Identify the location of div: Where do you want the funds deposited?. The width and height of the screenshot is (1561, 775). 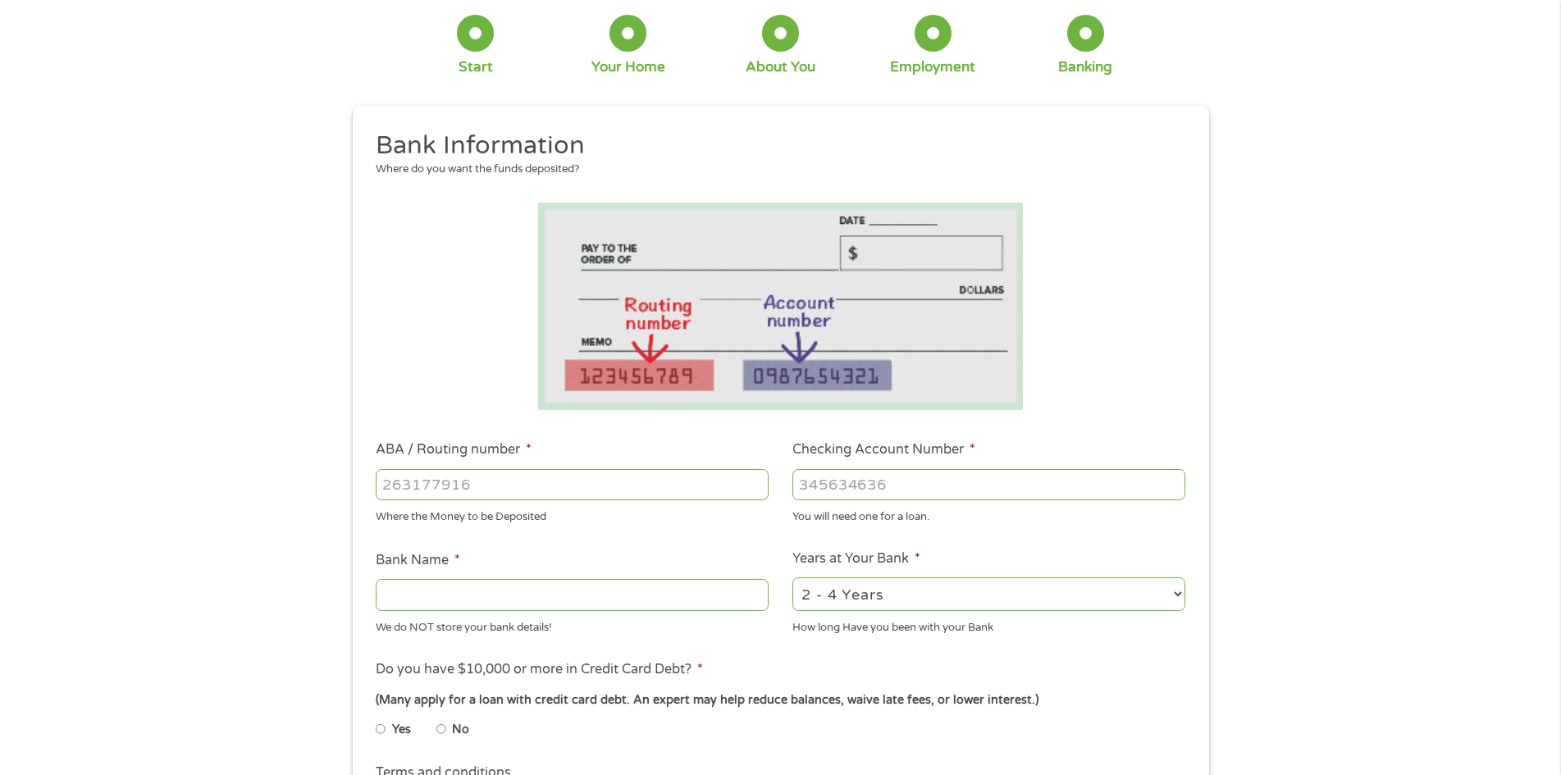
(774, 170).